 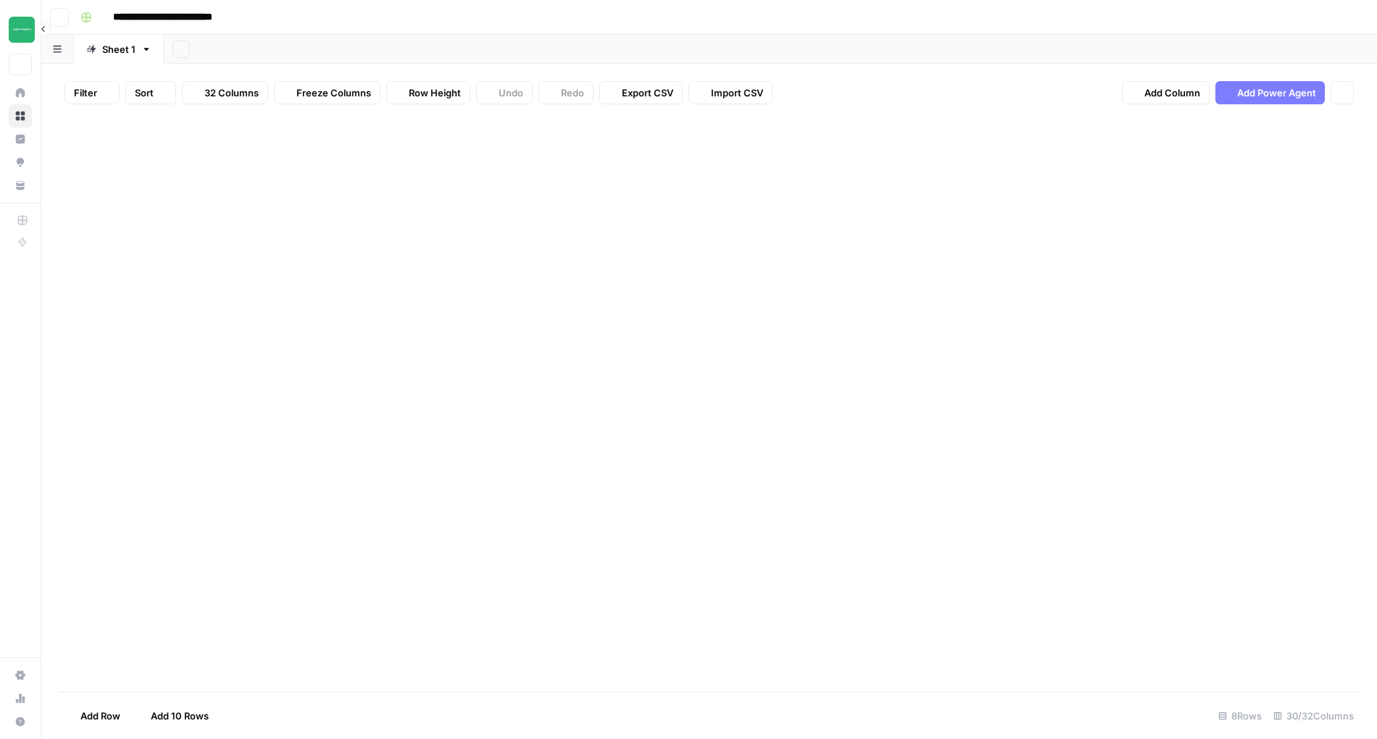 What do you see at coordinates (20, 116) in the screenshot?
I see `a: Browse` at bounding box center [20, 116].